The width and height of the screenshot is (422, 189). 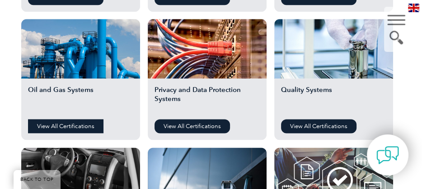 What do you see at coordinates (333, 99) in the screenshot?
I see `h2: Quality Systems` at bounding box center [333, 99].